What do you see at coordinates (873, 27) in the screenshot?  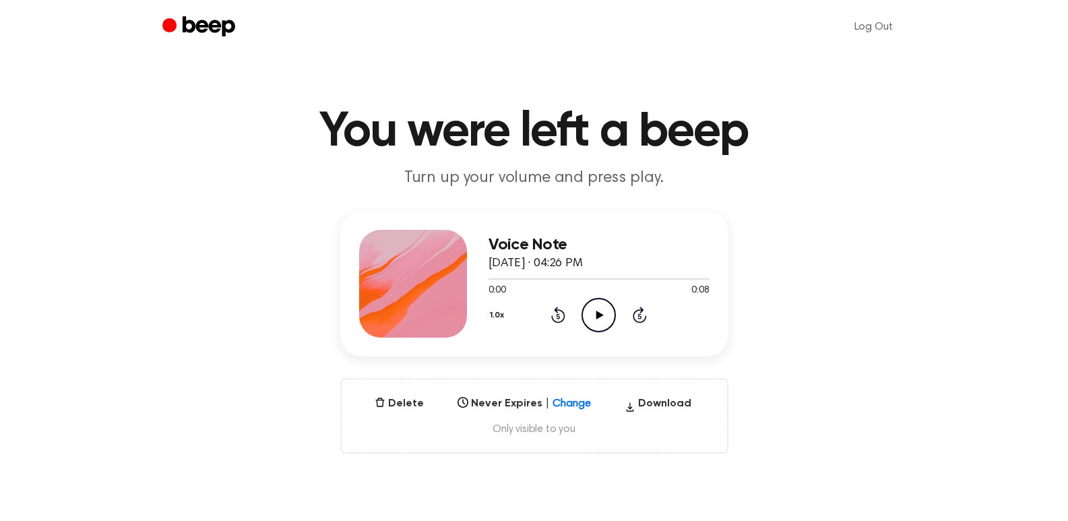 I see `a: Log Out` at bounding box center [873, 27].